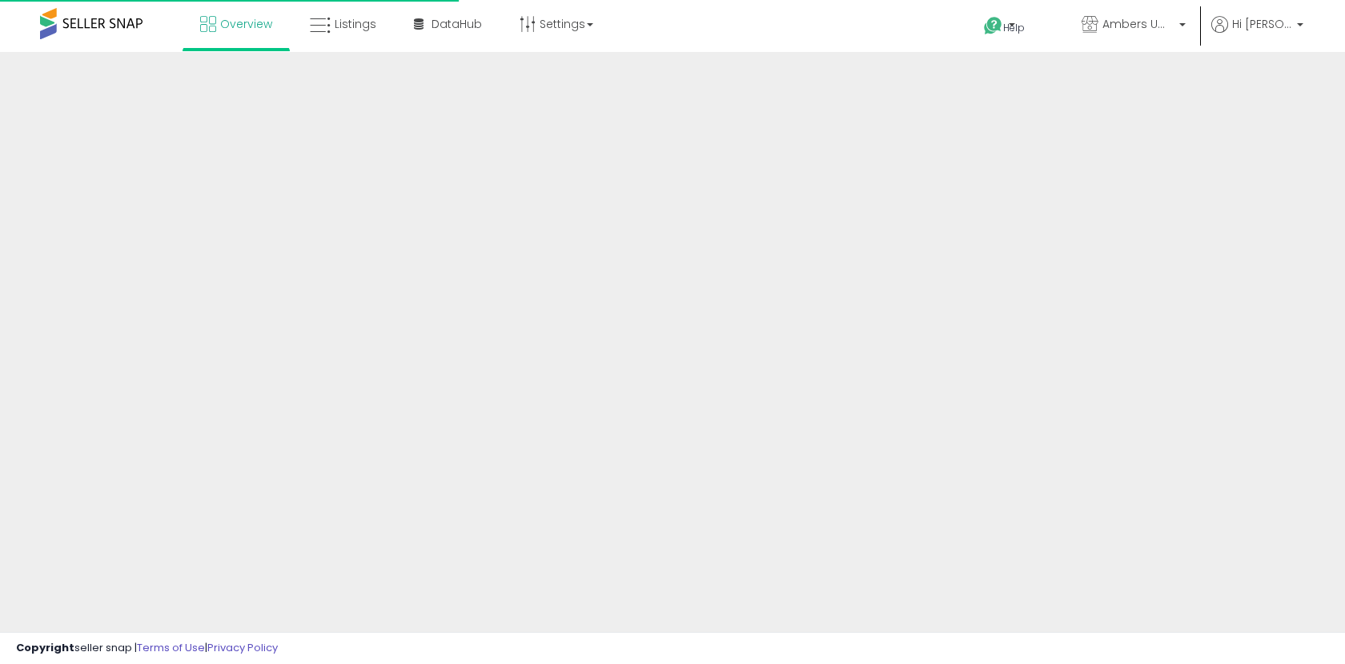  I want to click on span: Overview, so click(246, 24).